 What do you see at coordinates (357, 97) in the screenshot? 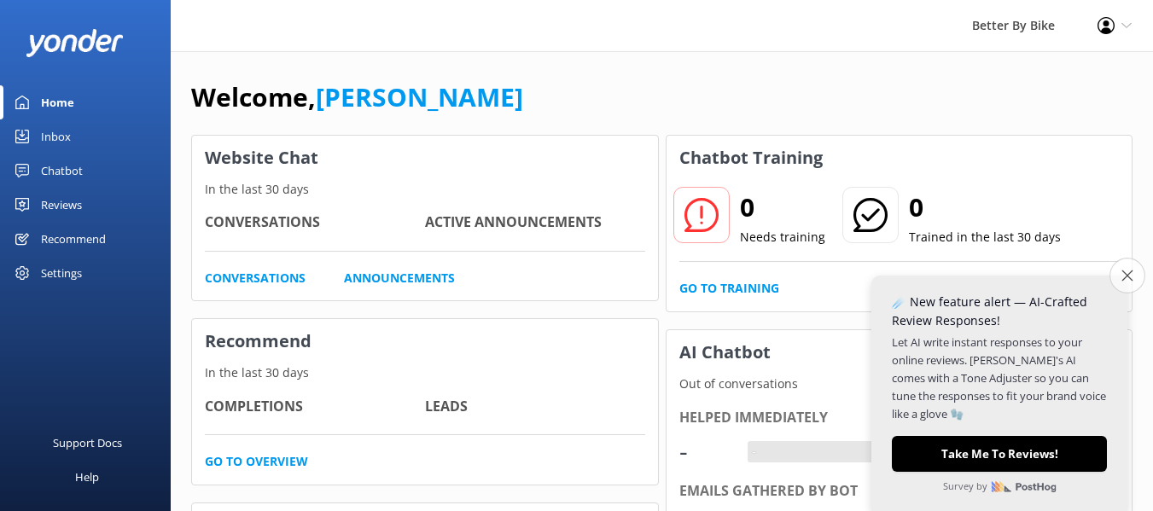
I see `h1: Welcome,` at bounding box center [357, 97].